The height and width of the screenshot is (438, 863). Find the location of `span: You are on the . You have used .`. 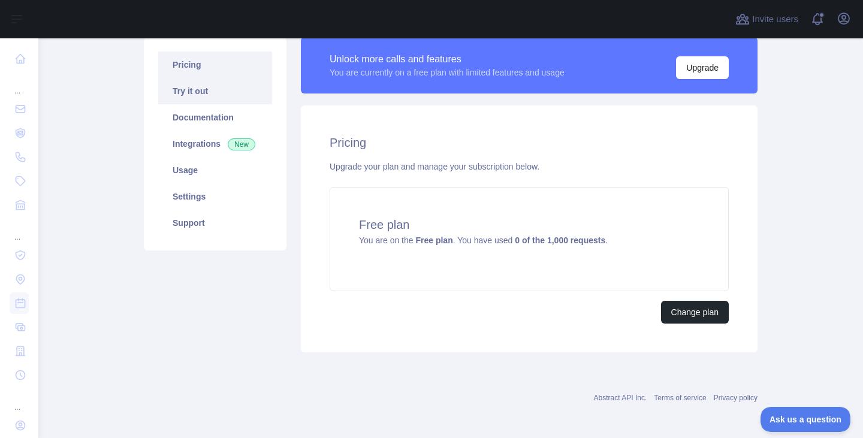

span: You are on the . You have used . is located at coordinates (483, 240).